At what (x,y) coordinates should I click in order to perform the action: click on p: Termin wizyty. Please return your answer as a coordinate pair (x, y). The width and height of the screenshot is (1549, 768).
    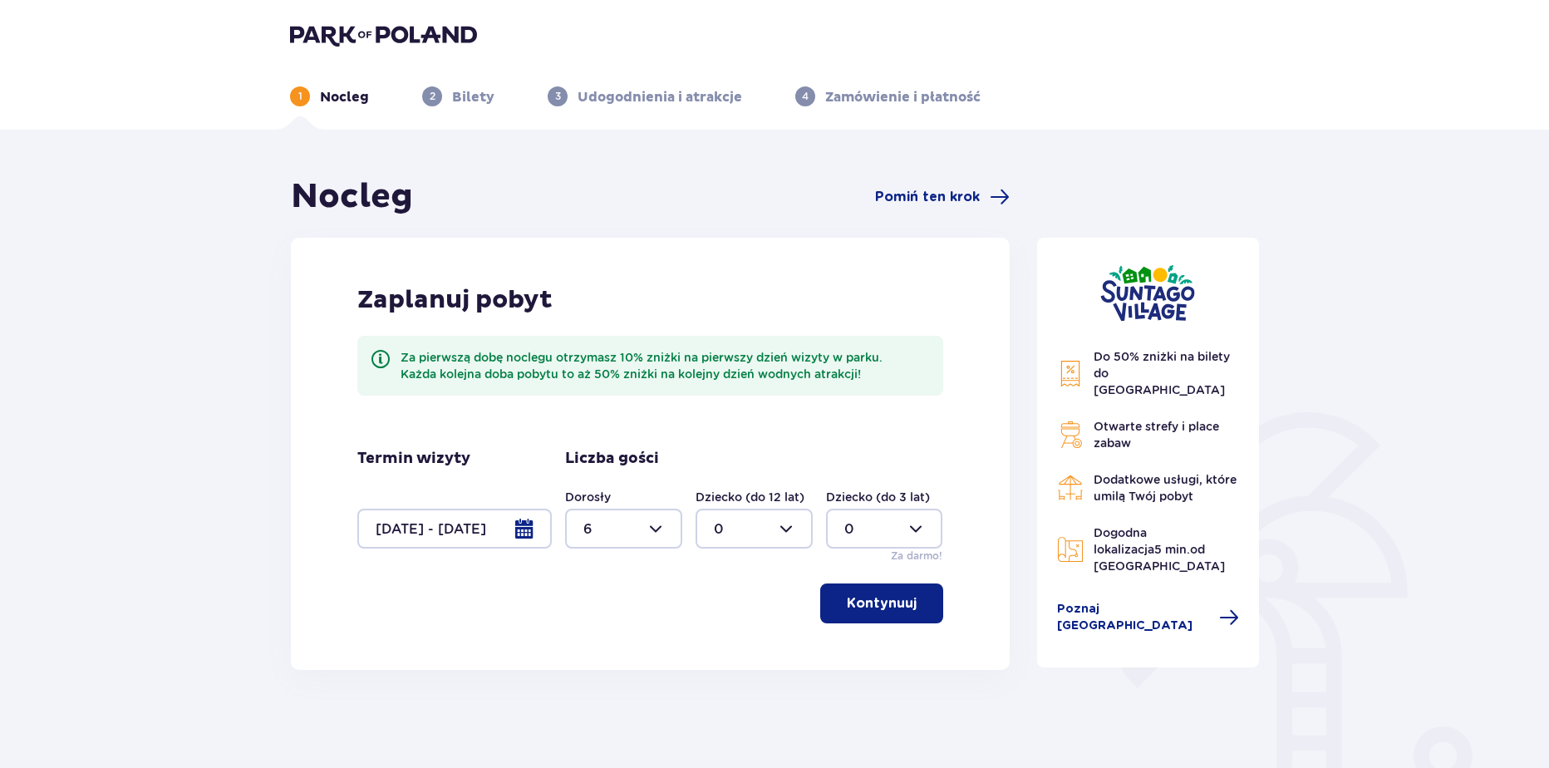
    Looking at the image, I should click on (414, 459).